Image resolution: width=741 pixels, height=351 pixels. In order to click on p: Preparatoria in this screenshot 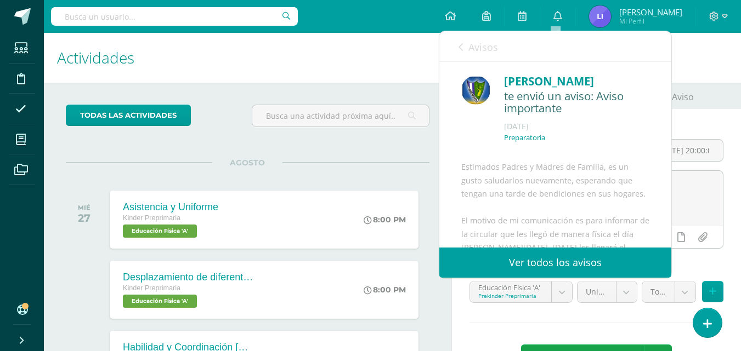, I will do `click(524, 138)`.